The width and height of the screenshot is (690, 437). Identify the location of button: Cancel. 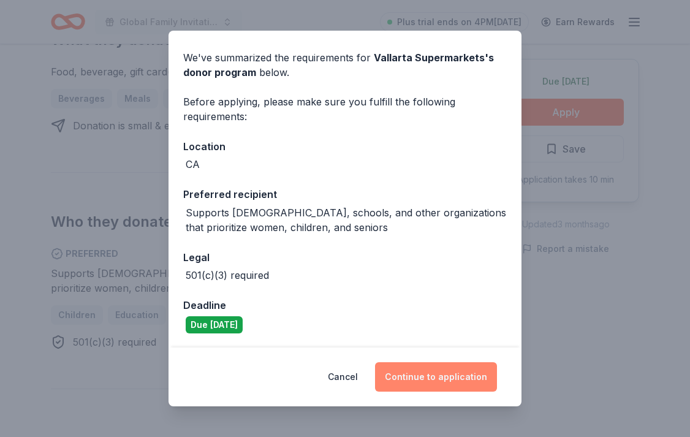
(343, 377).